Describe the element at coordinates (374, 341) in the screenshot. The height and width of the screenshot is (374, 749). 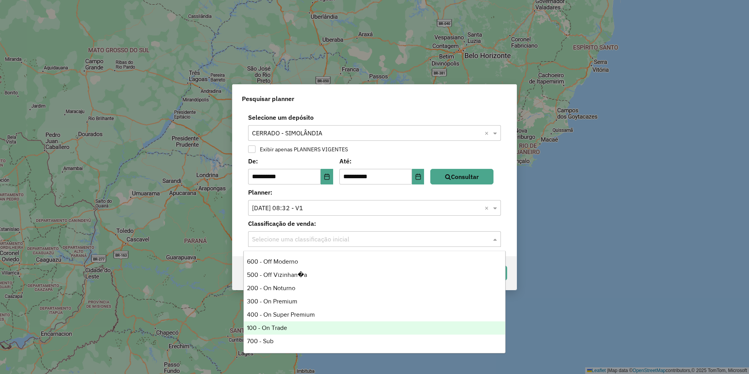
I see `div: 700 - Sub` at that location.